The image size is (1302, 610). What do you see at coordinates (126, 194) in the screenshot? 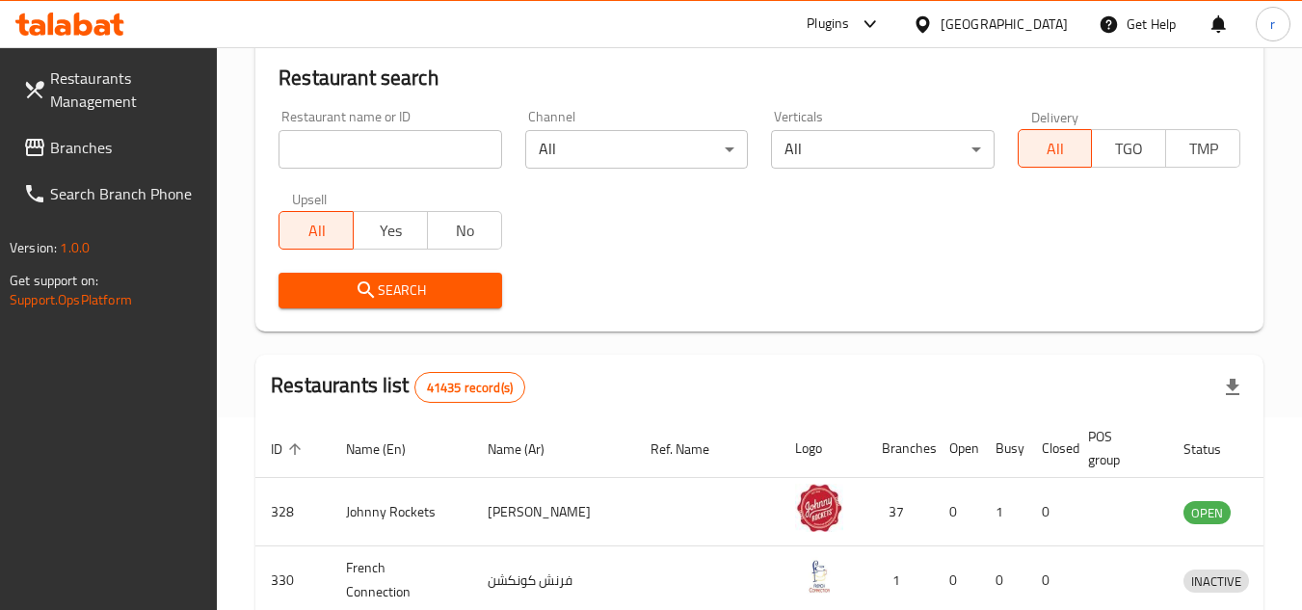
I see `span: Search Branch Phone` at bounding box center [126, 194].